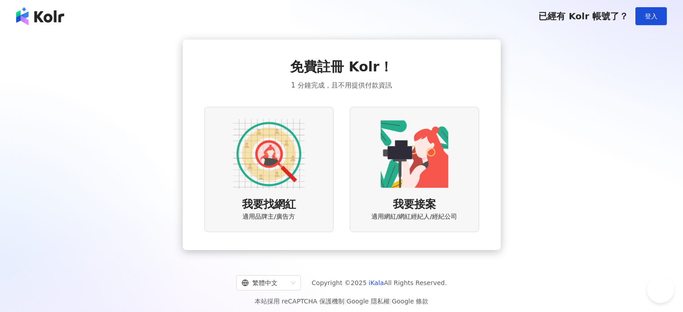 The width and height of the screenshot is (683, 312). I want to click on img: KOL identity option, so click(414, 154).